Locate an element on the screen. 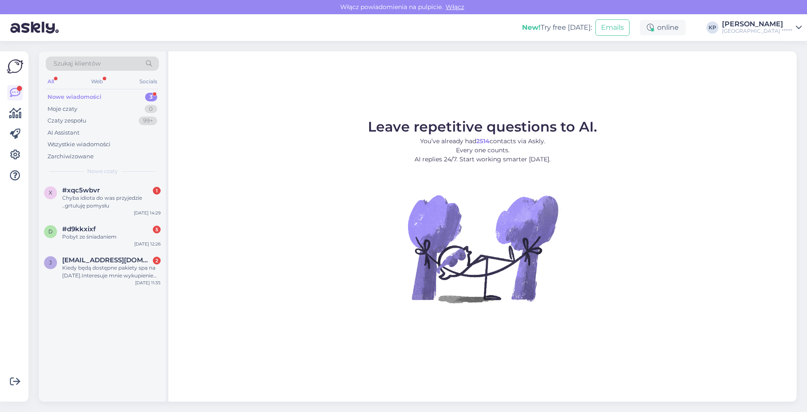  div: Zarchiwizowane is located at coordinates (70, 157).